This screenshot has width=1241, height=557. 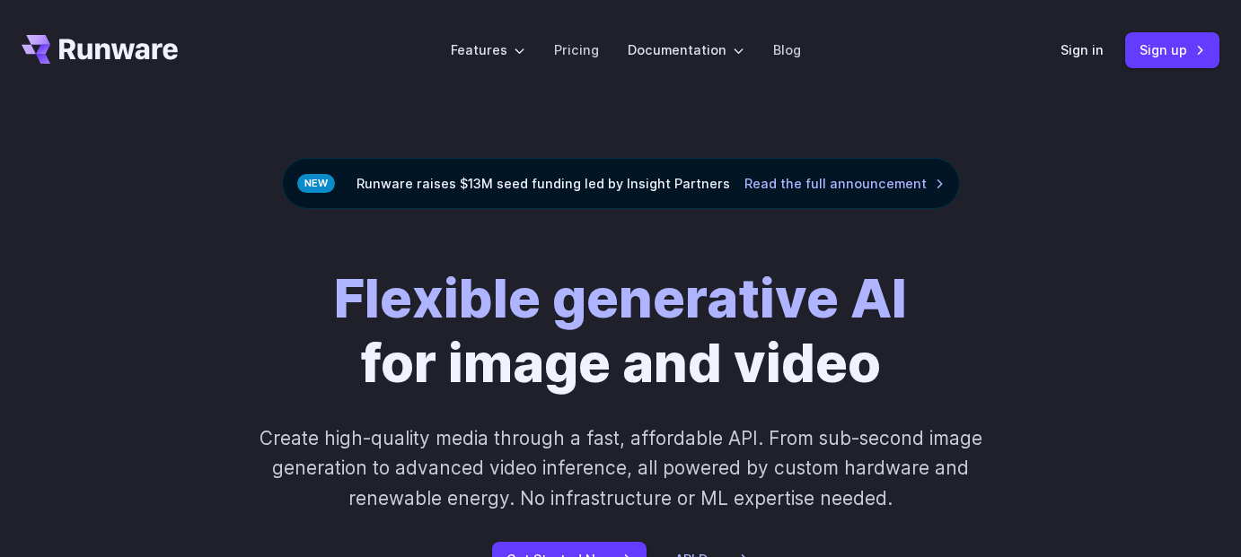 What do you see at coordinates (620, 298) in the screenshot?
I see `strong: Flexible generative AI` at bounding box center [620, 298].